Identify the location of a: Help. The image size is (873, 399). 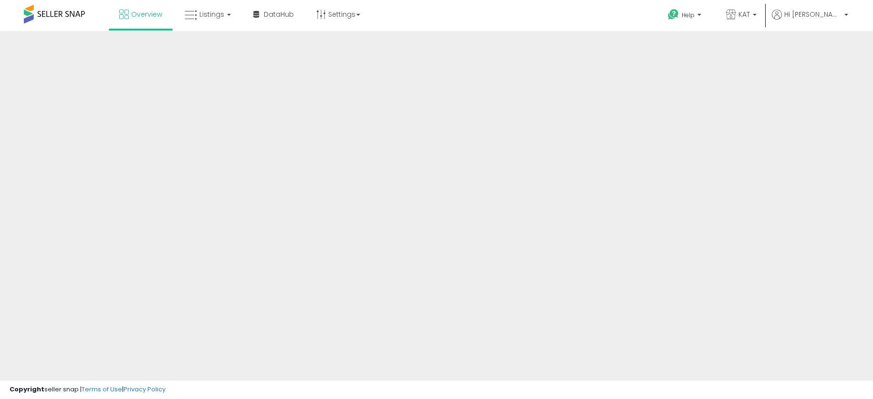
(685, 16).